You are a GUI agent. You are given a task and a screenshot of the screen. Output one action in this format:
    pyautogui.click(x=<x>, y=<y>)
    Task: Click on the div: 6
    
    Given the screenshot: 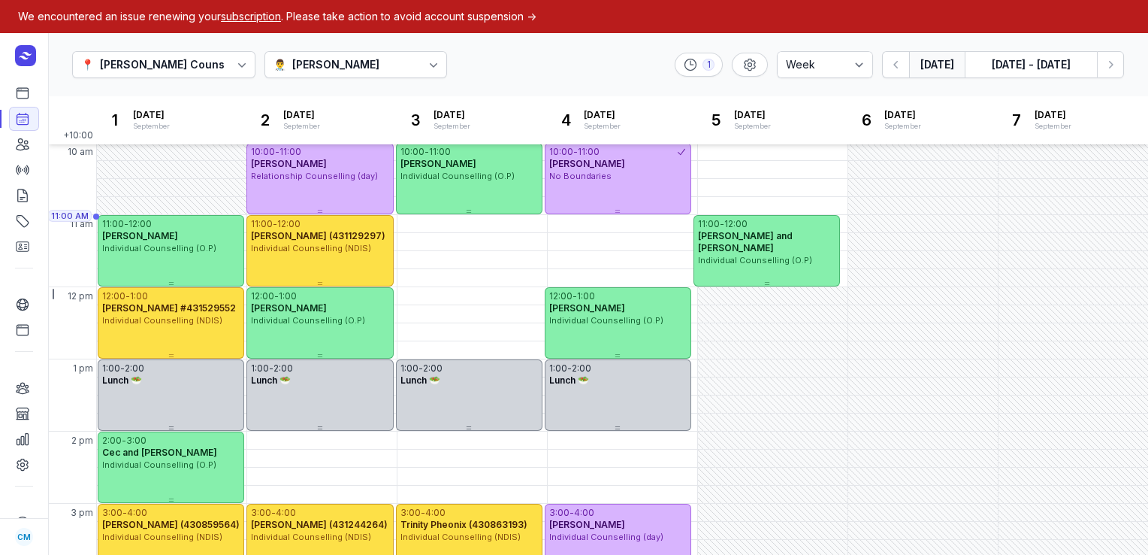 What is the action you would take?
    pyautogui.click(x=866, y=120)
    